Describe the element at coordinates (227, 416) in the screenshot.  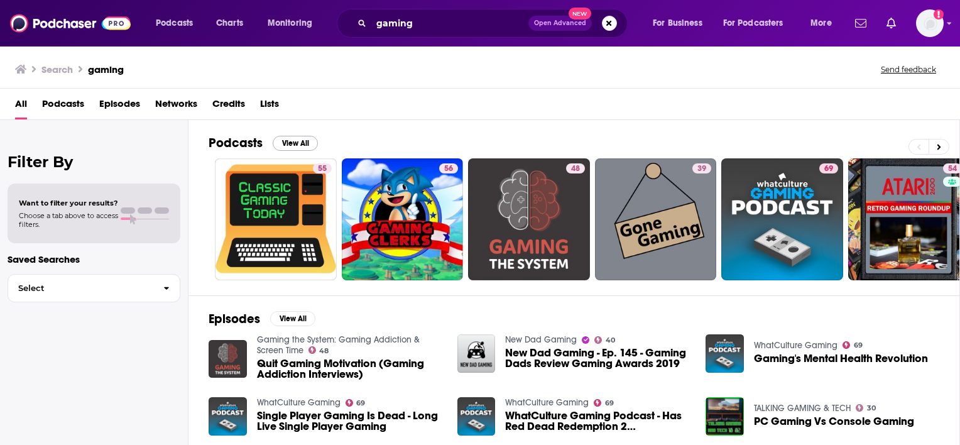
I see `img: Single Player Gaming Is Dead - Long Live Single Player Gaming` at that location.